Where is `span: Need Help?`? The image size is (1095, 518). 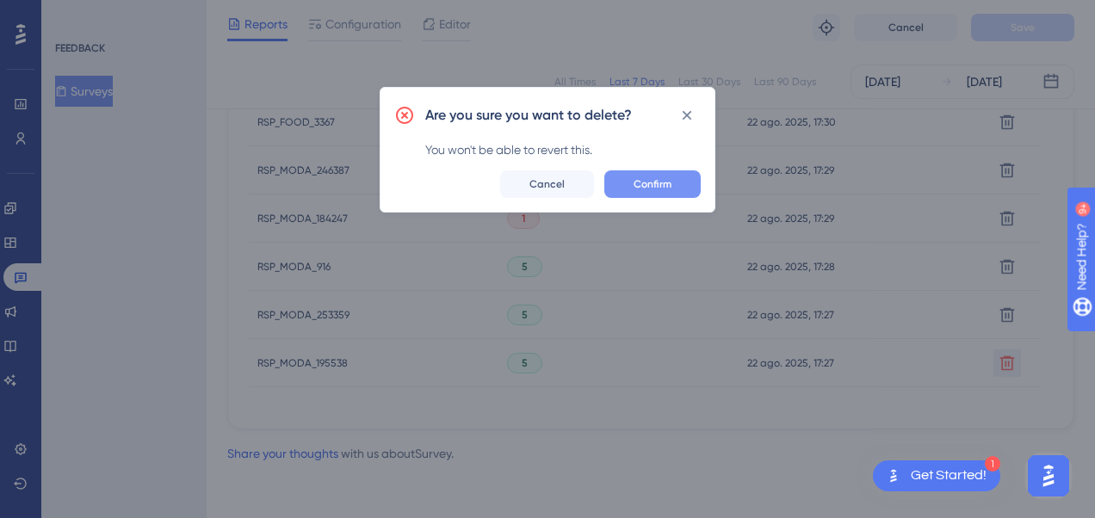 span: Need Help? is located at coordinates (74, 15).